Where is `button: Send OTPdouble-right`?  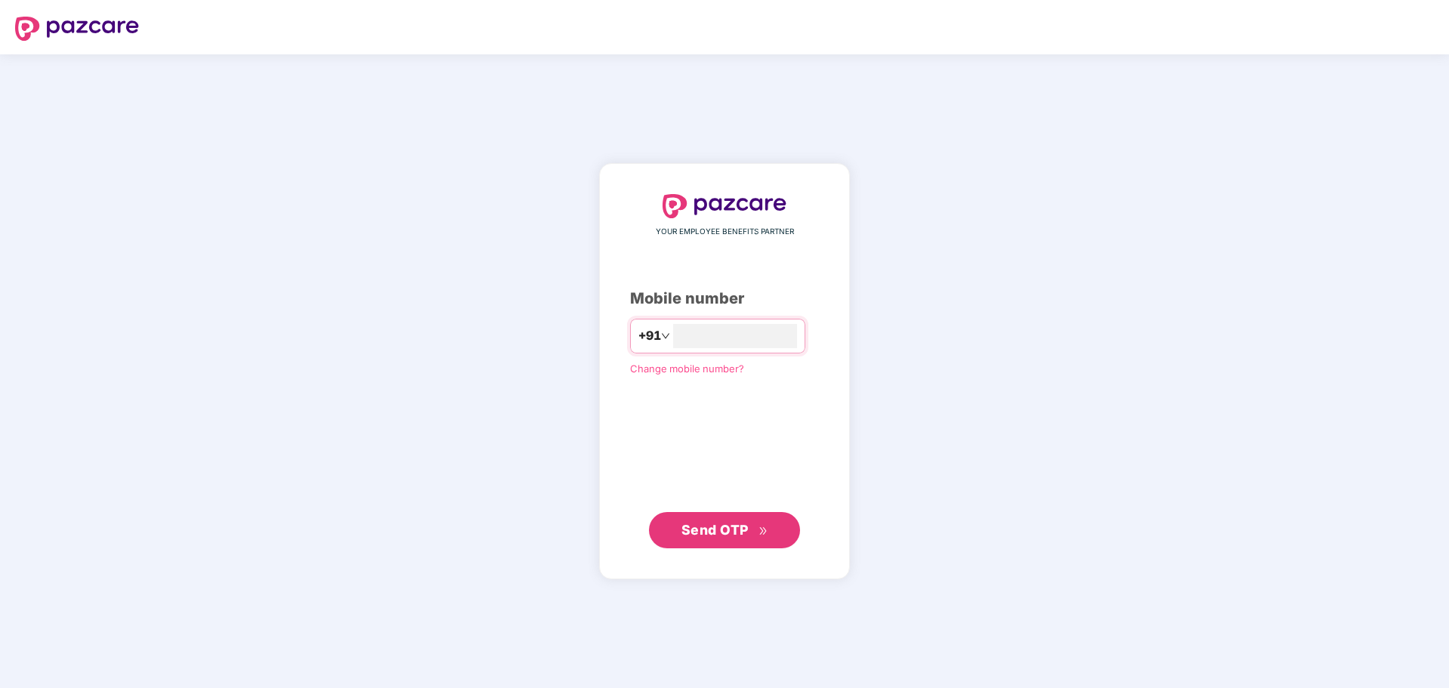 button: Send OTPdouble-right is located at coordinates (724, 530).